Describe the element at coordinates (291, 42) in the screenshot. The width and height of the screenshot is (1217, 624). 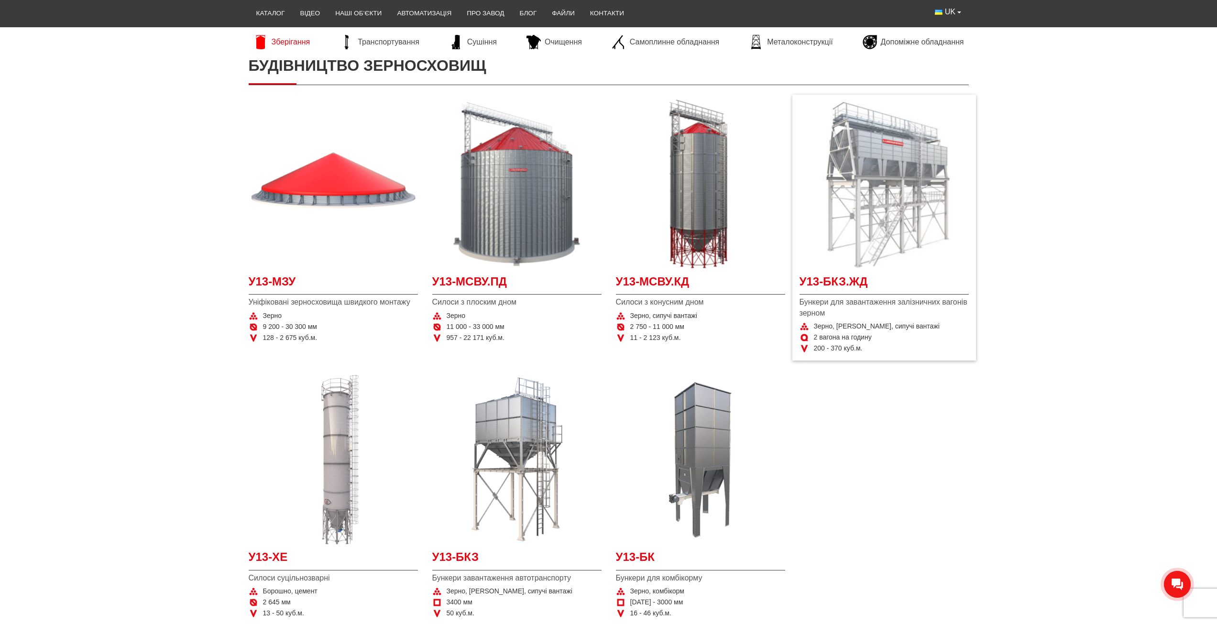
I see `span: Зберігання` at that location.